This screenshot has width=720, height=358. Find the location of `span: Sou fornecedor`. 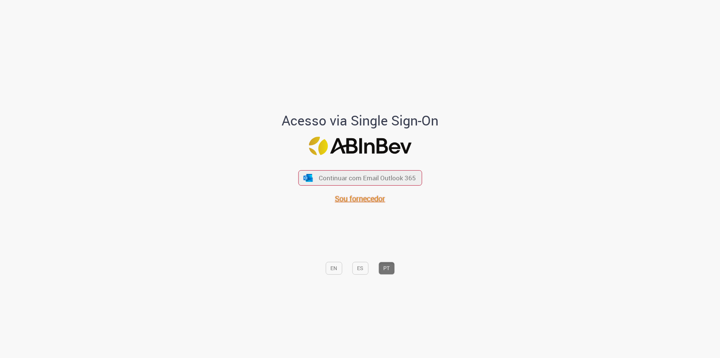

span: Sou fornecedor is located at coordinates (360, 198).